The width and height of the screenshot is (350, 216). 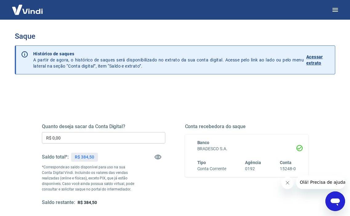 What do you see at coordinates (84, 157) in the screenshot?
I see `p: R$ 384,50` at bounding box center [84, 157].